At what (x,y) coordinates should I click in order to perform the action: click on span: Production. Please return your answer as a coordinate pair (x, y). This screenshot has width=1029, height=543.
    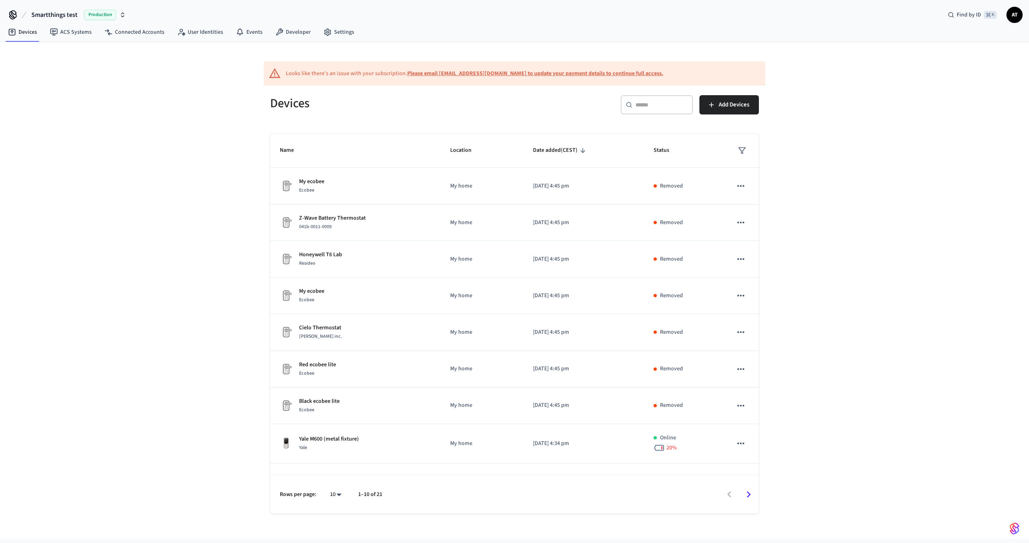
    Looking at the image, I should click on (100, 15).